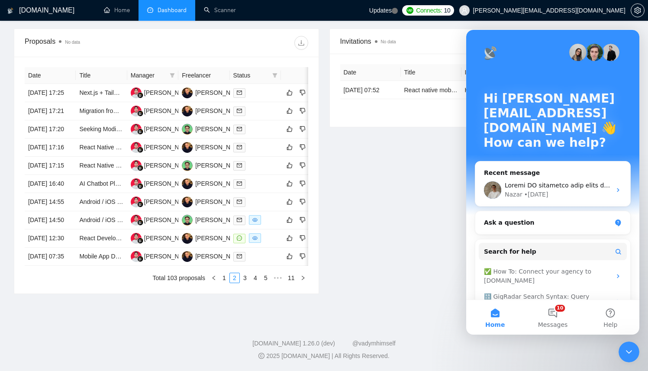  I want to click on a: setting, so click(638, 10).